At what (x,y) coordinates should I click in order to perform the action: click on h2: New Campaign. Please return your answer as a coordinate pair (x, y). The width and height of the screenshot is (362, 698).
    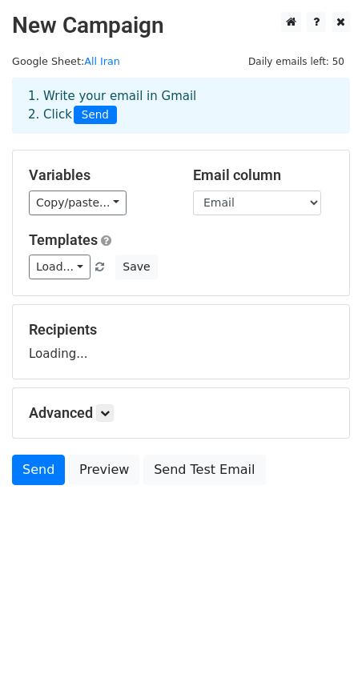
    Looking at the image, I should click on (181, 26).